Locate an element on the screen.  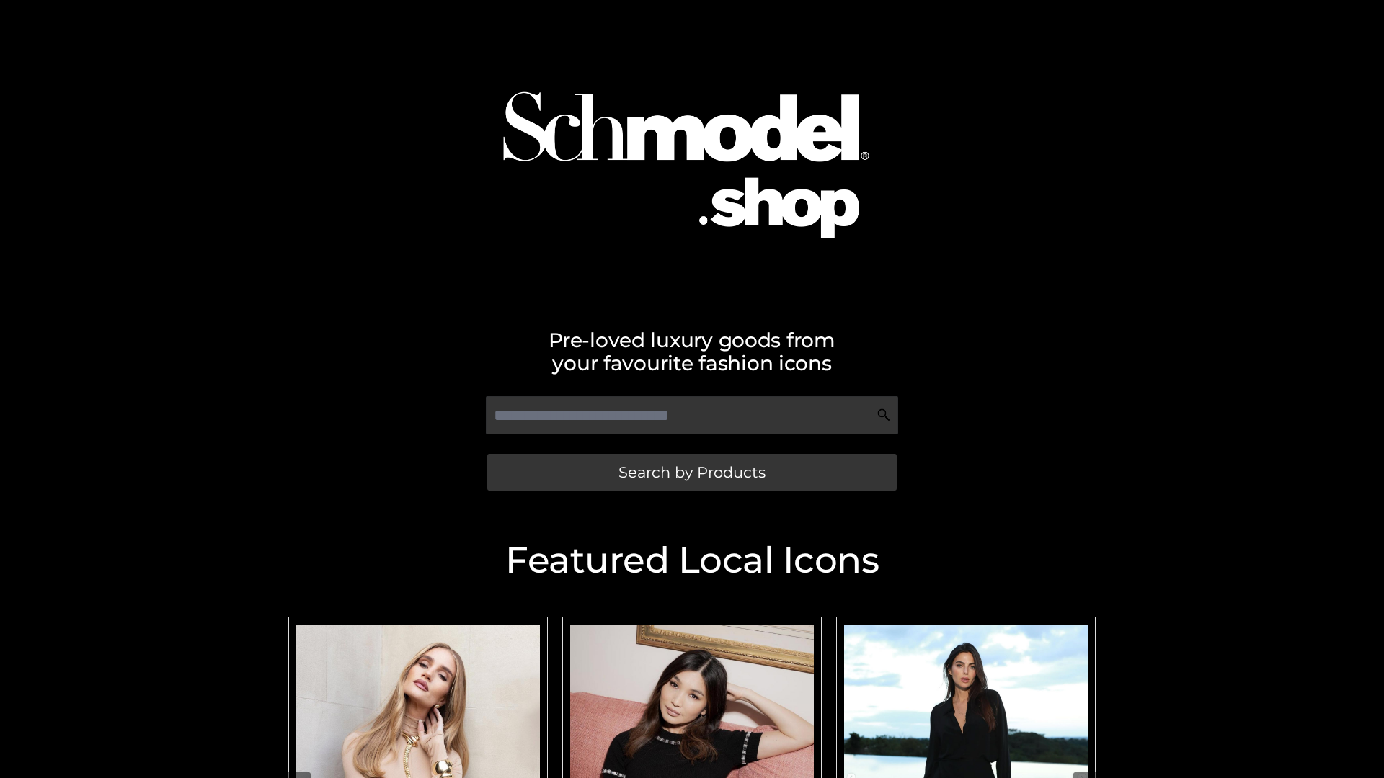
a: Search by Products is located at coordinates (692, 472).